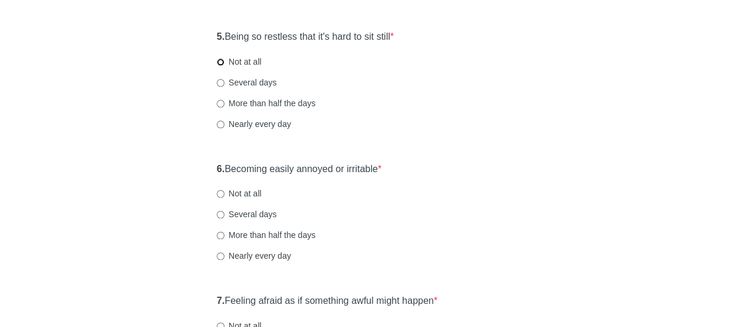  I want to click on strong: 5., so click(220, 36).